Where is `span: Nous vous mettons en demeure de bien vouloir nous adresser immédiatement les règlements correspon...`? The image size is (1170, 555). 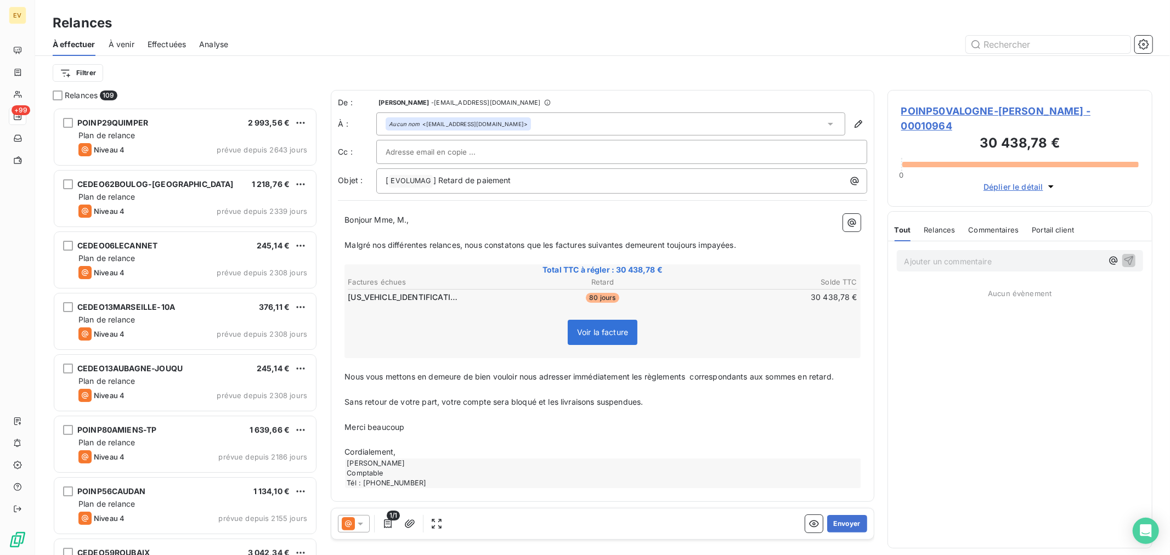
span: Nous vous mettons en demeure de bien vouloir nous adresser immédiatement les règlements correspon... is located at coordinates (589, 376).